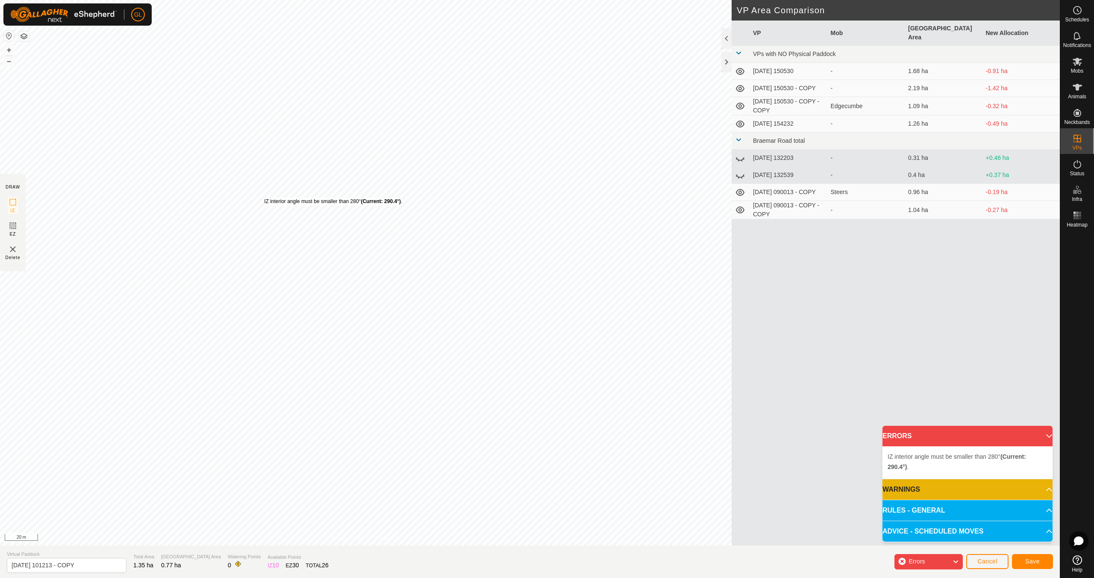 The height and width of the screenshot is (578, 1094). What do you see at coordinates (1077, 20) in the screenshot?
I see `span: Schedules` at bounding box center [1077, 20].